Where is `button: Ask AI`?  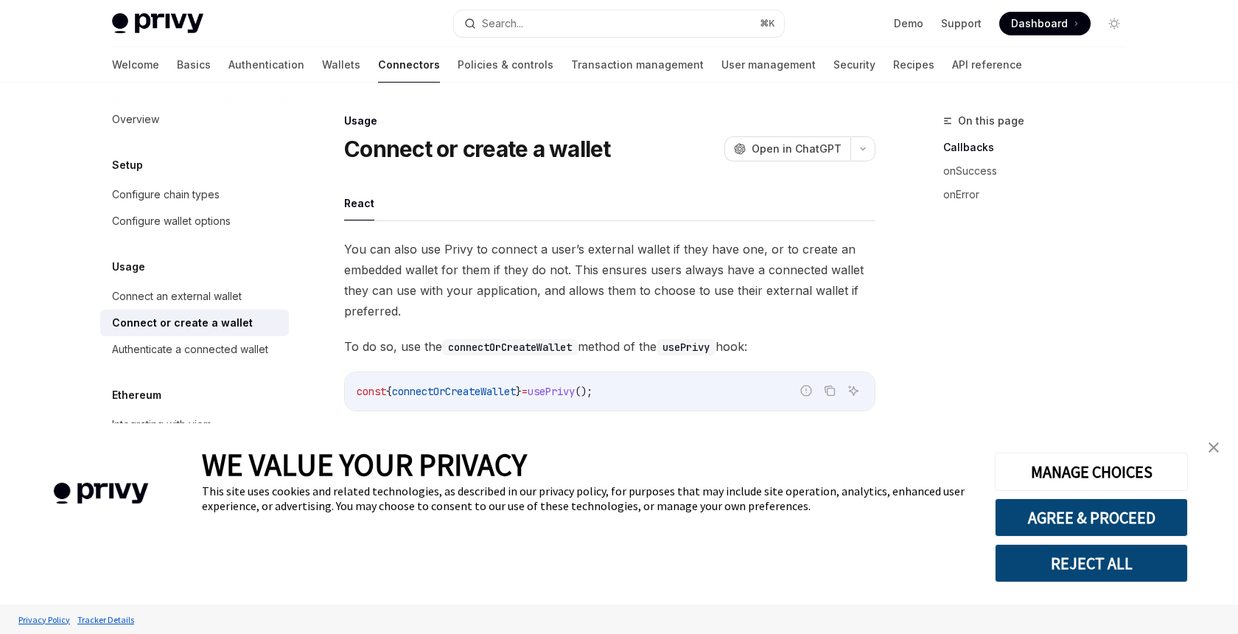
button: Ask AI is located at coordinates (854, 391).